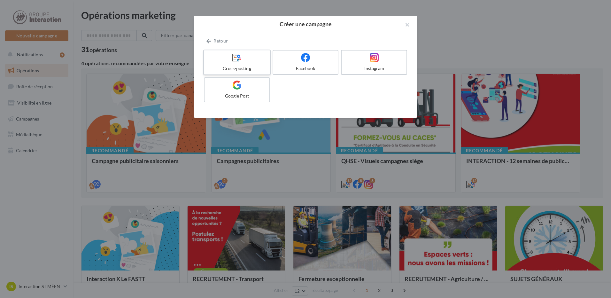 Image resolution: width=611 pixels, height=298 pixels. I want to click on div: Google Post, so click(237, 96).